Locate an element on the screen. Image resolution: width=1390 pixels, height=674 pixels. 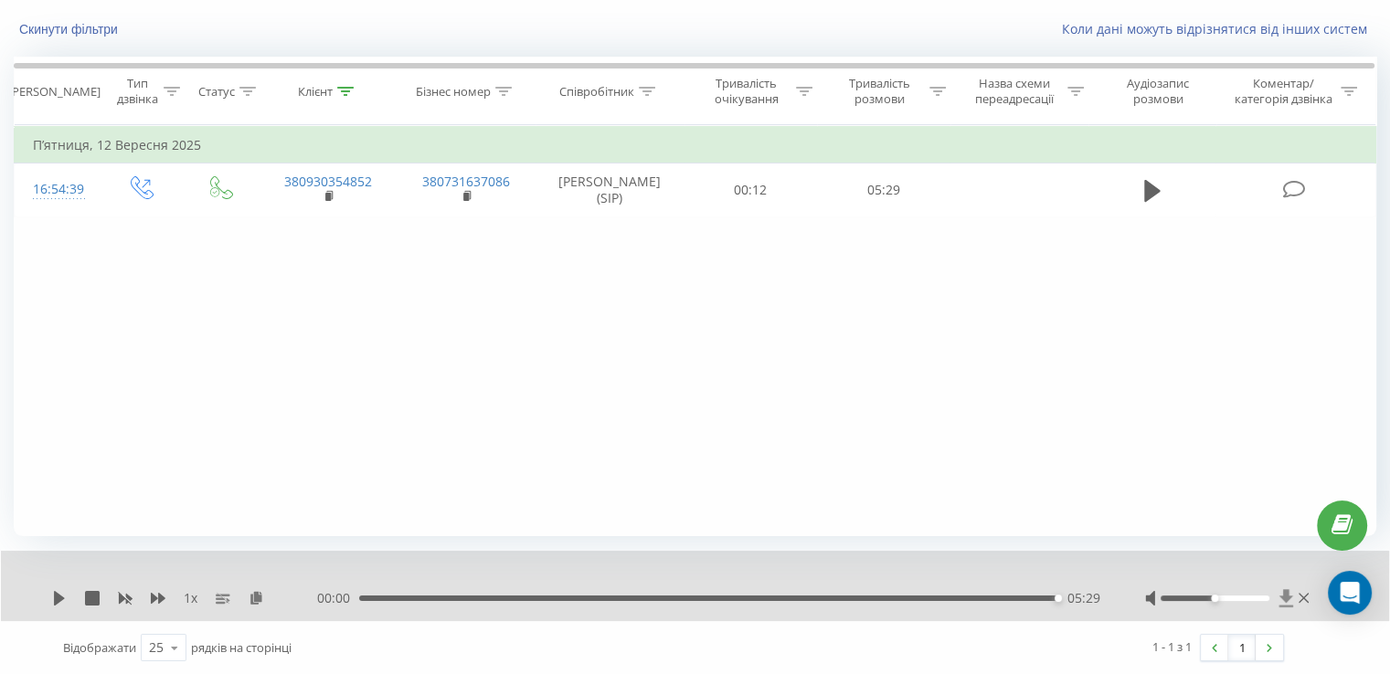
div: Тривалість очікування is located at coordinates (746, 91).